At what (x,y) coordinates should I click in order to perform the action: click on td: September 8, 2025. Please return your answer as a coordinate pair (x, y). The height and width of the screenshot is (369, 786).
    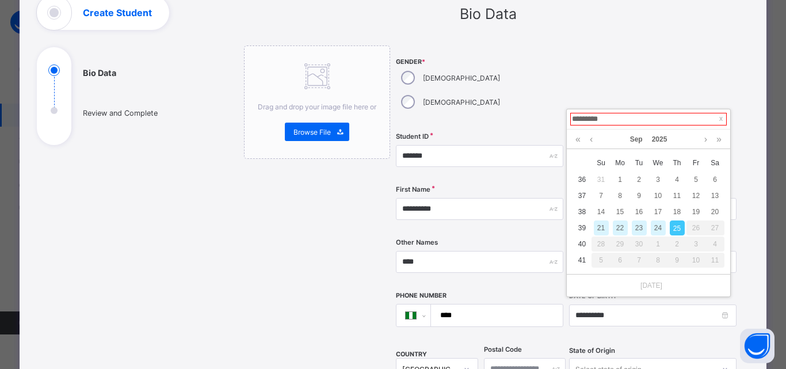
    Looking at the image, I should click on (620, 196).